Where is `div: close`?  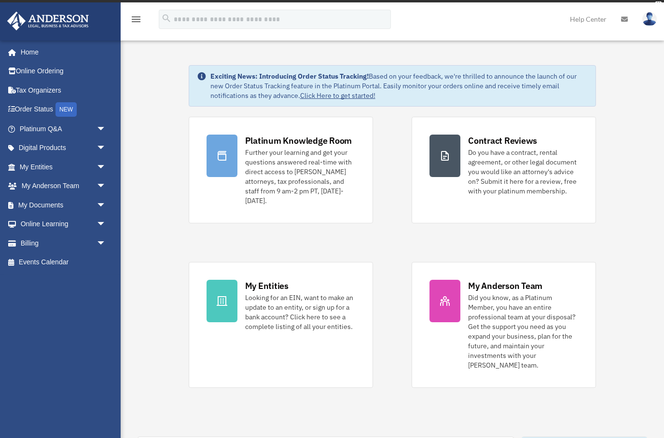 div: close is located at coordinates (658, 4).